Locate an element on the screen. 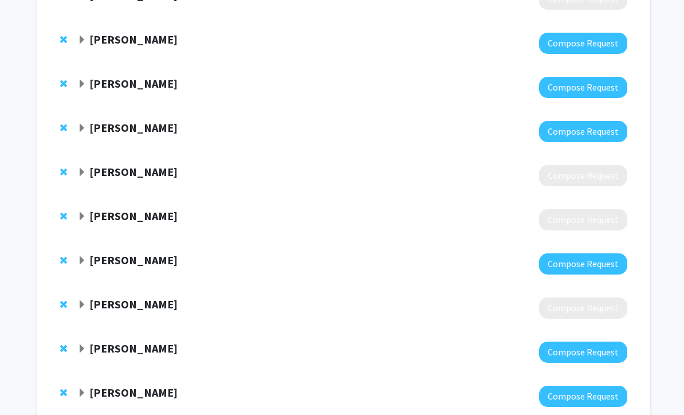 The height and width of the screenshot is (415, 684). span: Remove Rana Rais from bookmarks is located at coordinates (64, 304).